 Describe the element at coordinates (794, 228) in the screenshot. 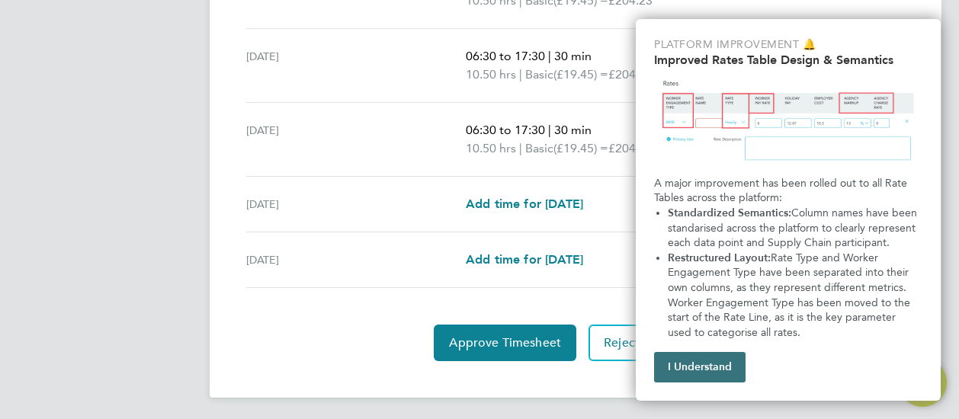

I see `span: Column names have been standarised across the platform to clearly represent each data point and S...` at that location.